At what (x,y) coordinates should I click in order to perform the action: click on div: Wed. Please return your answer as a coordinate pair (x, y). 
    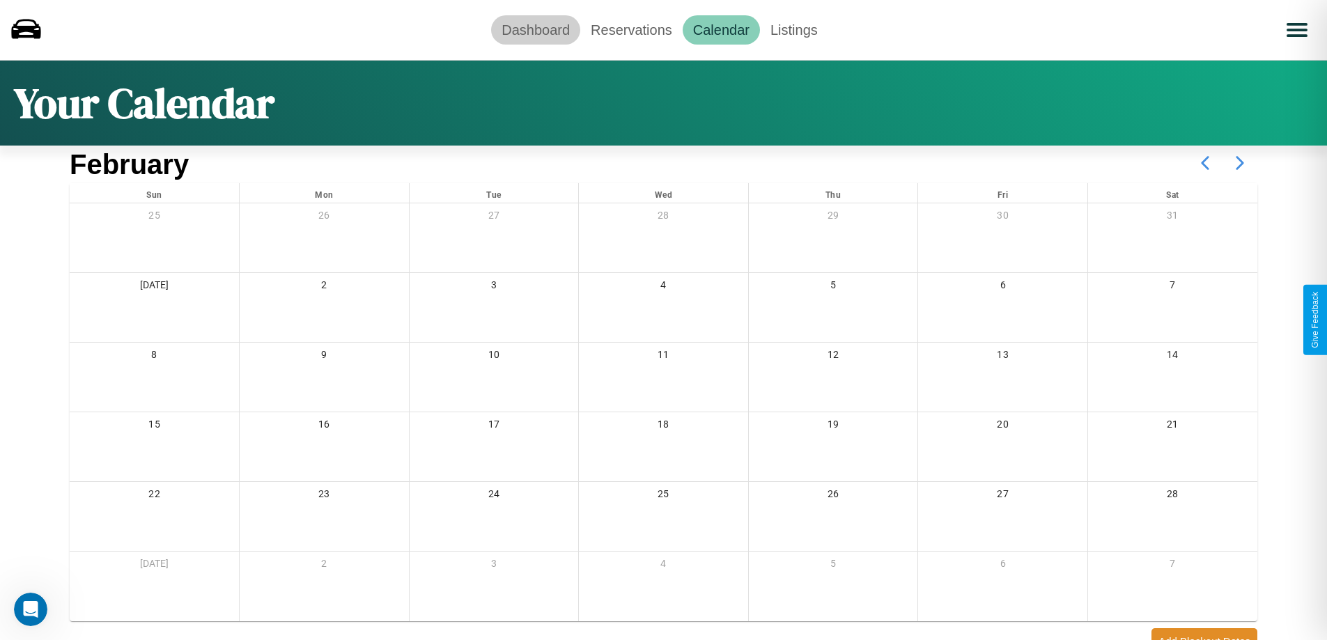
    Looking at the image, I should click on (663, 193).